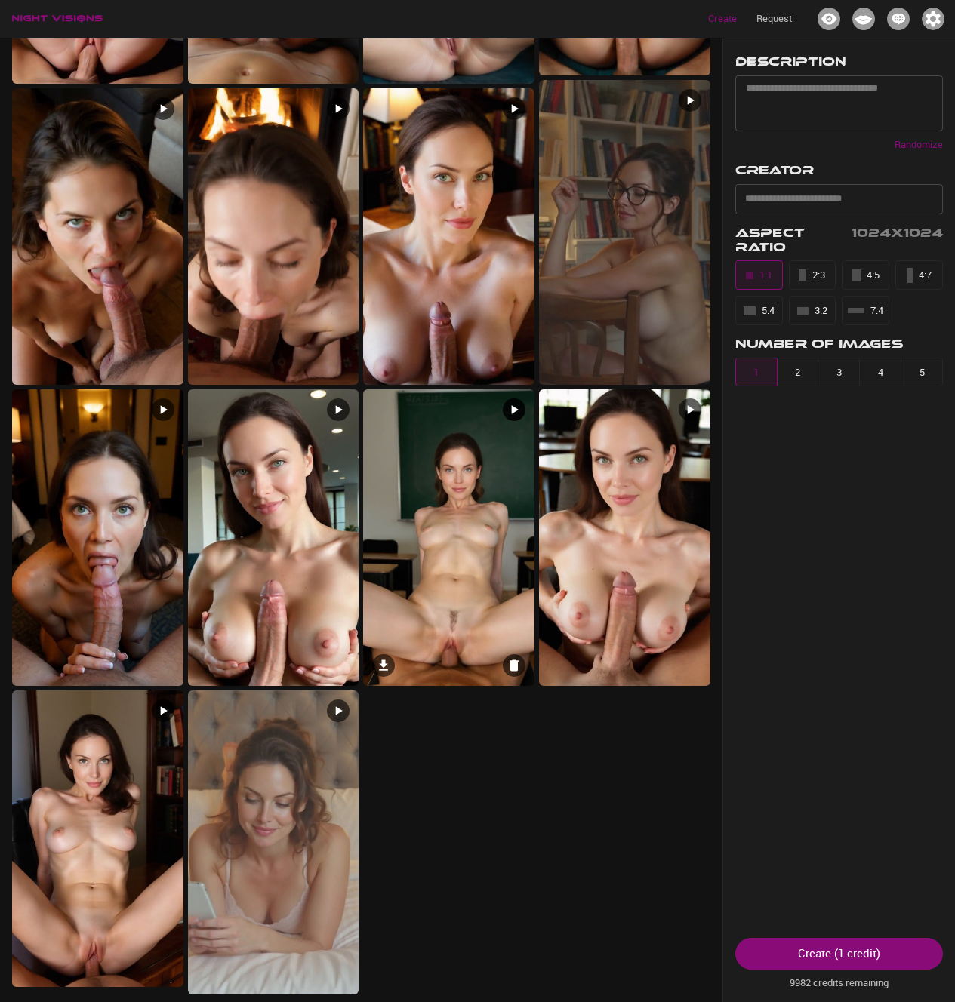 The height and width of the screenshot is (1002, 955). Describe the element at coordinates (273, 236) in the screenshot. I see `img: V-17 - Fawks Sept NSFW Videos` at that location.